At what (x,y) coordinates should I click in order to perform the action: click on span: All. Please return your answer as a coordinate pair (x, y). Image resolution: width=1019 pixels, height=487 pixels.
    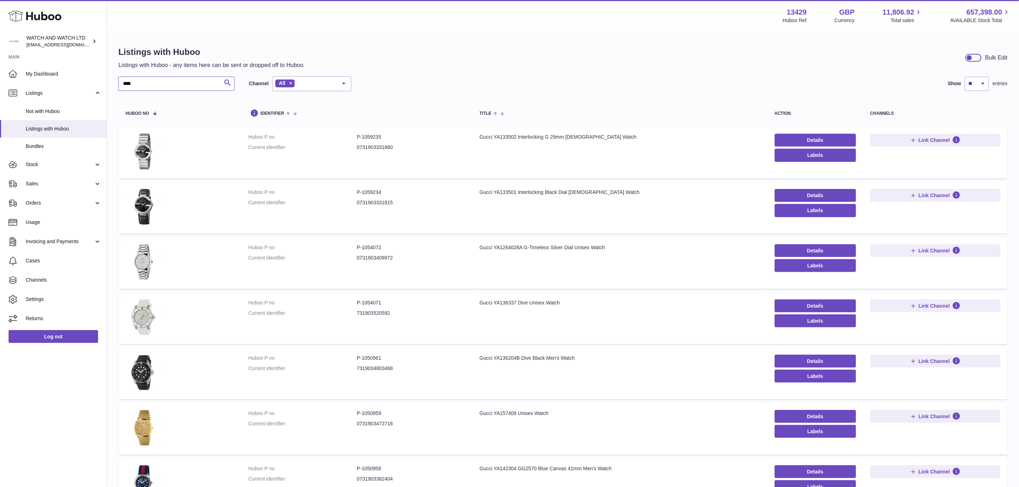
    Looking at the image, I should click on (282, 83).